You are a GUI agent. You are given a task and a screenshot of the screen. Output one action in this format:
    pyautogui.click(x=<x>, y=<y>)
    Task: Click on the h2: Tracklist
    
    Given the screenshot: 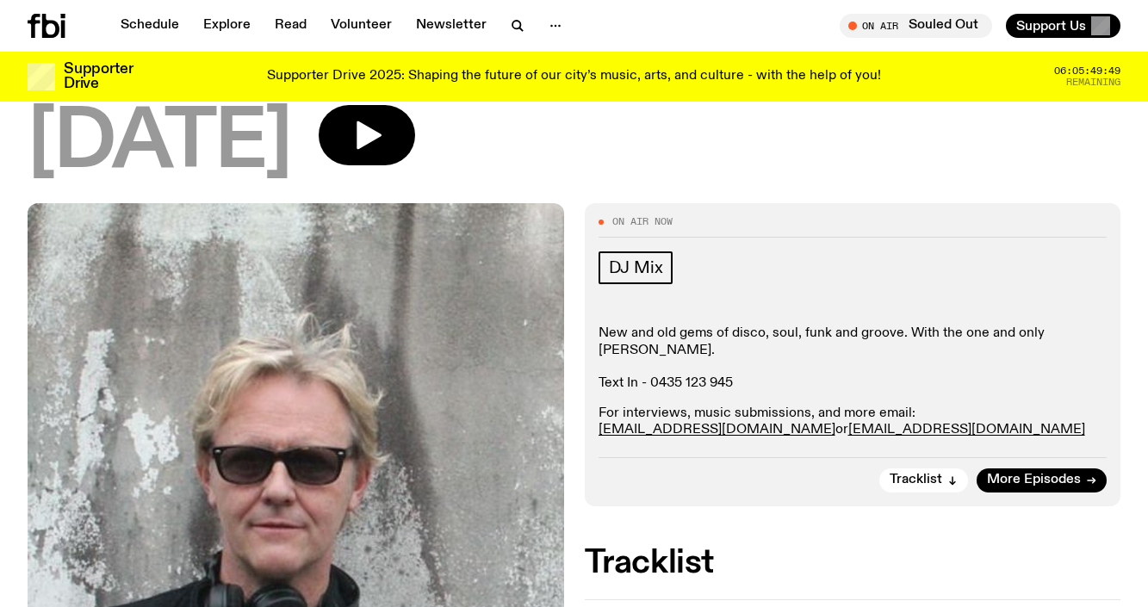 What is the action you would take?
    pyautogui.click(x=853, y=563)
    